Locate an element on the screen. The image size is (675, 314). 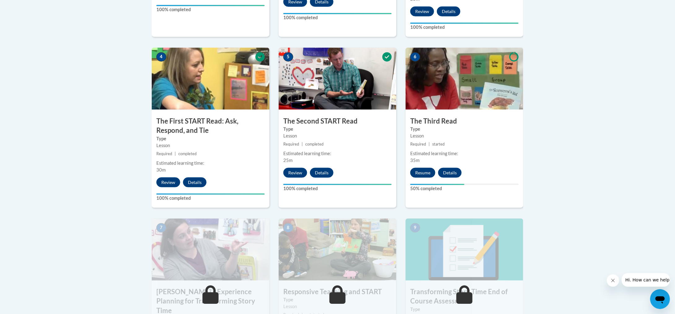
span: 35m is located at coordinates (415, 160).